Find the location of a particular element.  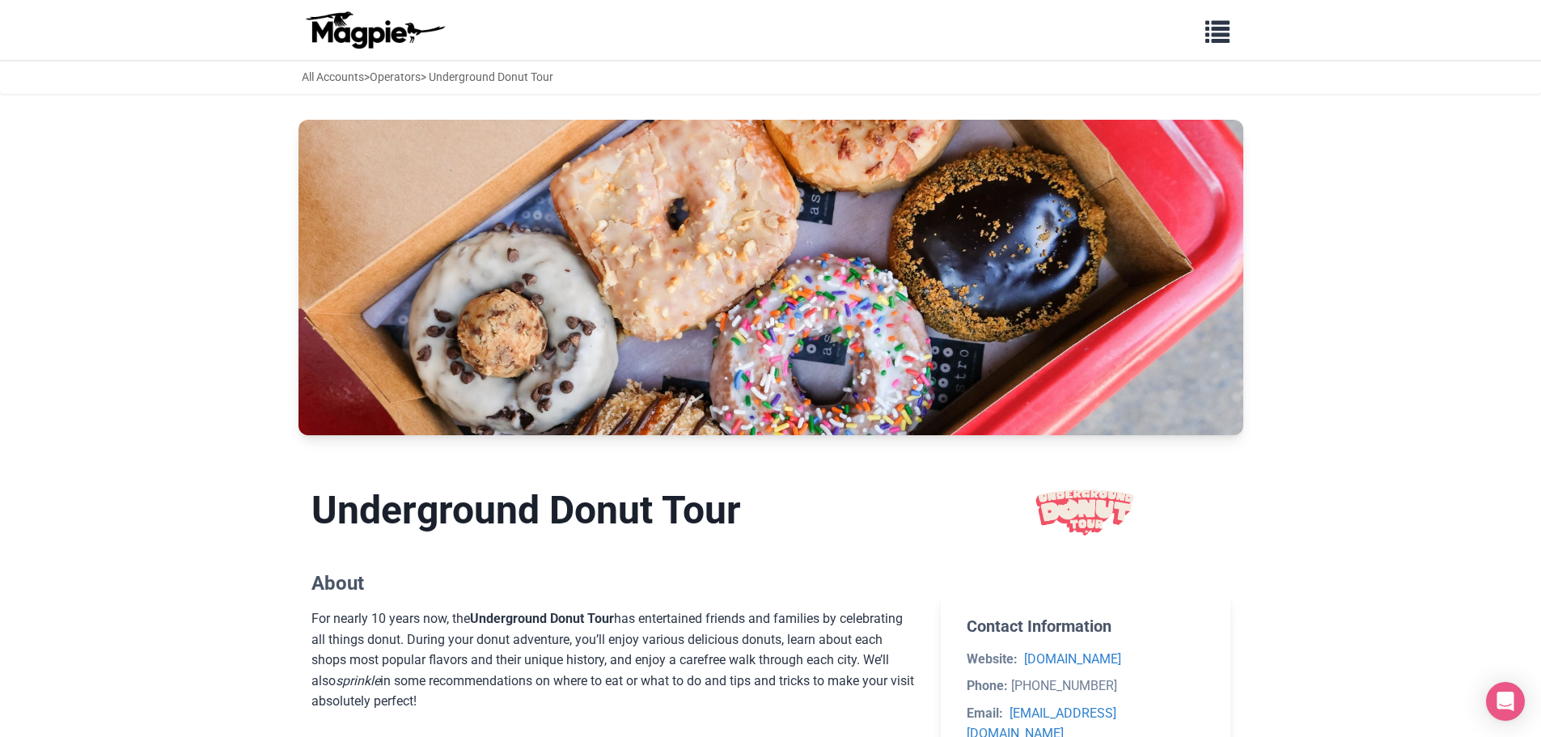

strong: Website: is located at coordinates (992, 659).